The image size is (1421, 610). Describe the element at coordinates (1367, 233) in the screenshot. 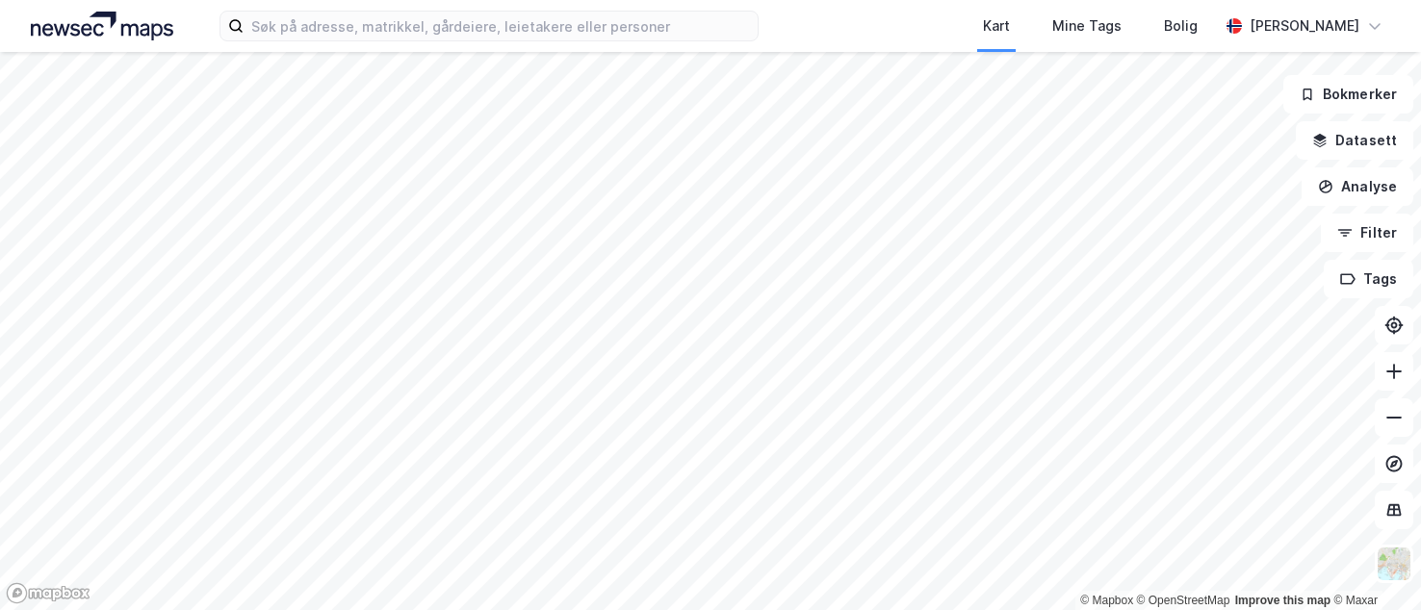

I see `button: Filter` at that location.